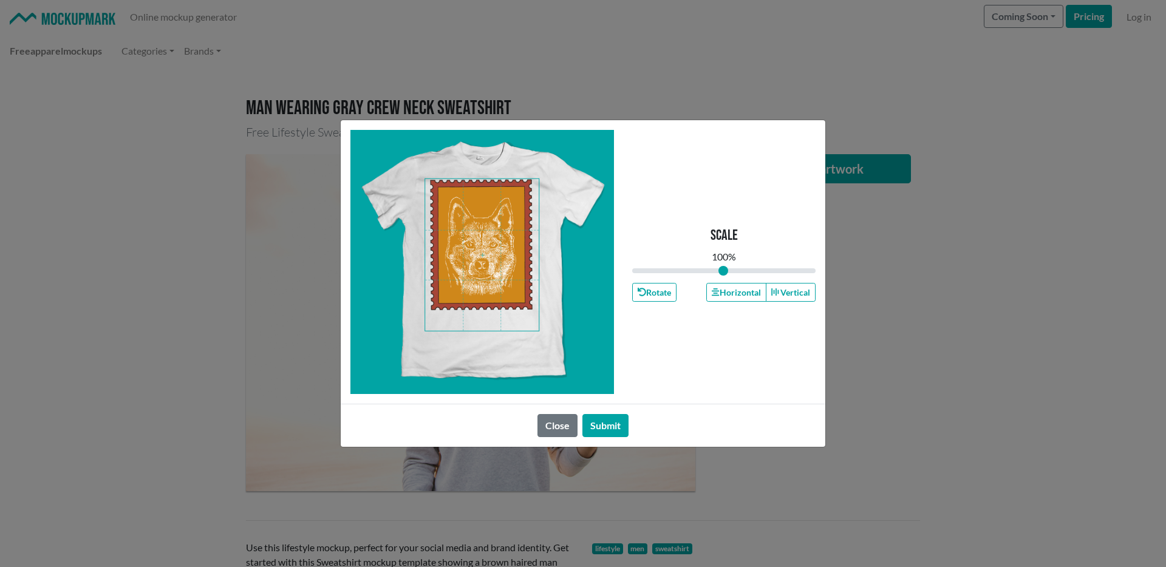 Image resolution: width=1166 pixels, height=567 pixels. What do you see at coordinates (557, 426) in the screenshot?
I see `button: Close` at bounding box center [557, 426].